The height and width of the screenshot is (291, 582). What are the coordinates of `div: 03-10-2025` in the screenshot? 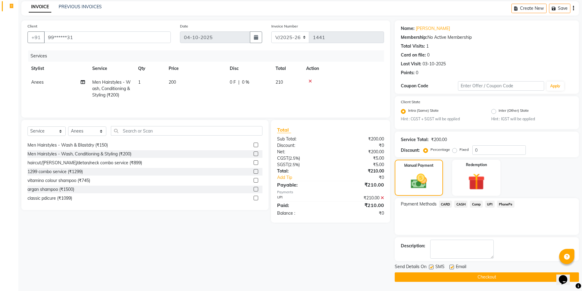 It's located at (434, 64).